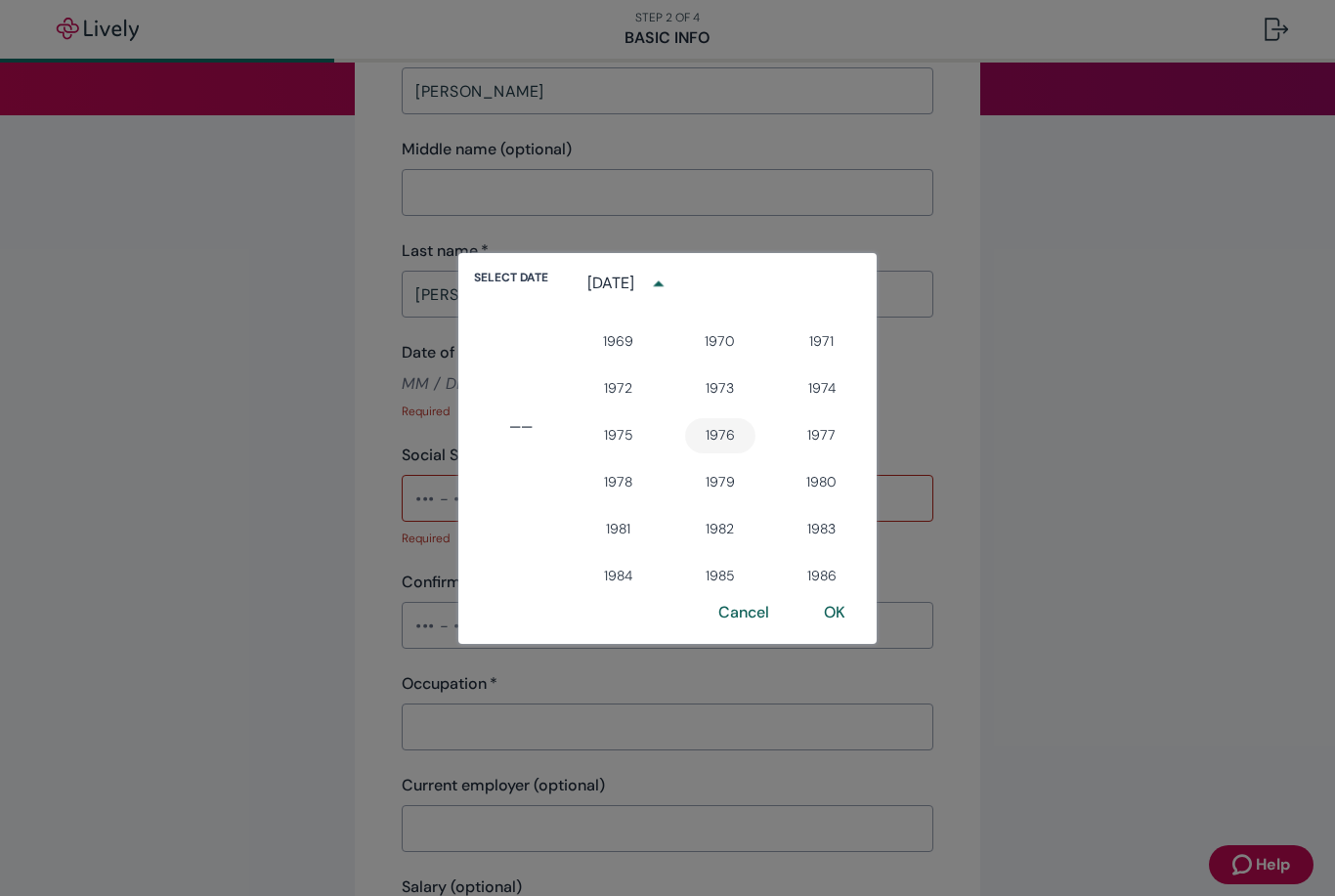  I want to click on button: 1969, so click(619, 342).